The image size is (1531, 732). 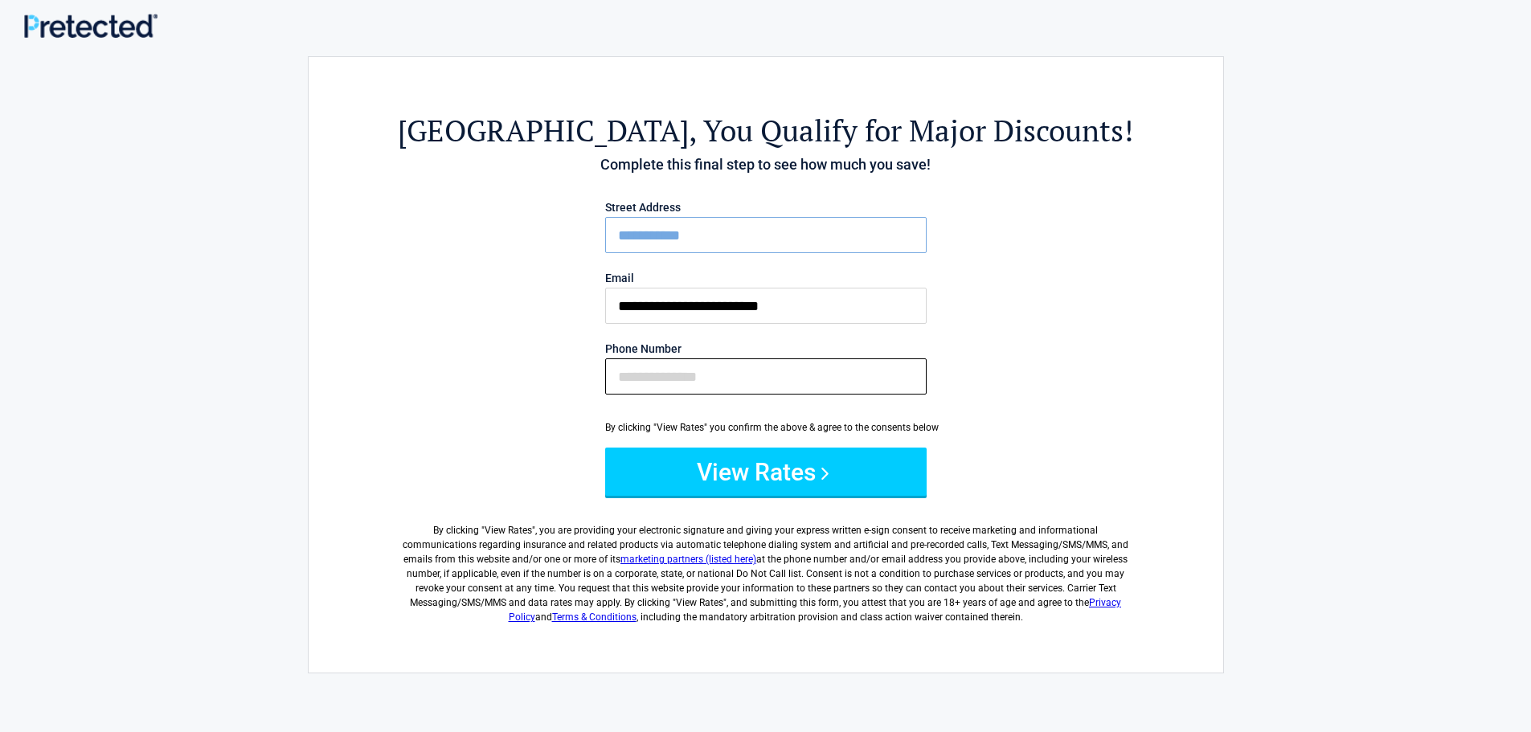 What do you see at coordinates (766, 568) in the screenshot?
I see `label: By clicking " ", you are providing your electronic signature and giving your express written e-si...` at bounding box center [766, 568].